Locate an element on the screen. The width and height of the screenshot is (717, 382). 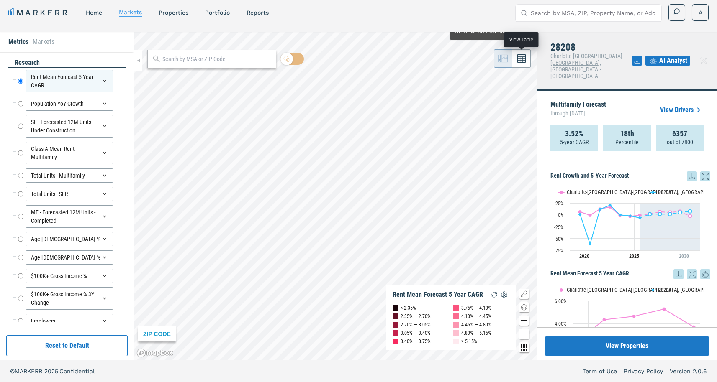
path: Friday, 29 Jul, 20:00, 20.74. 28208. is located at coordinates (610, 205).